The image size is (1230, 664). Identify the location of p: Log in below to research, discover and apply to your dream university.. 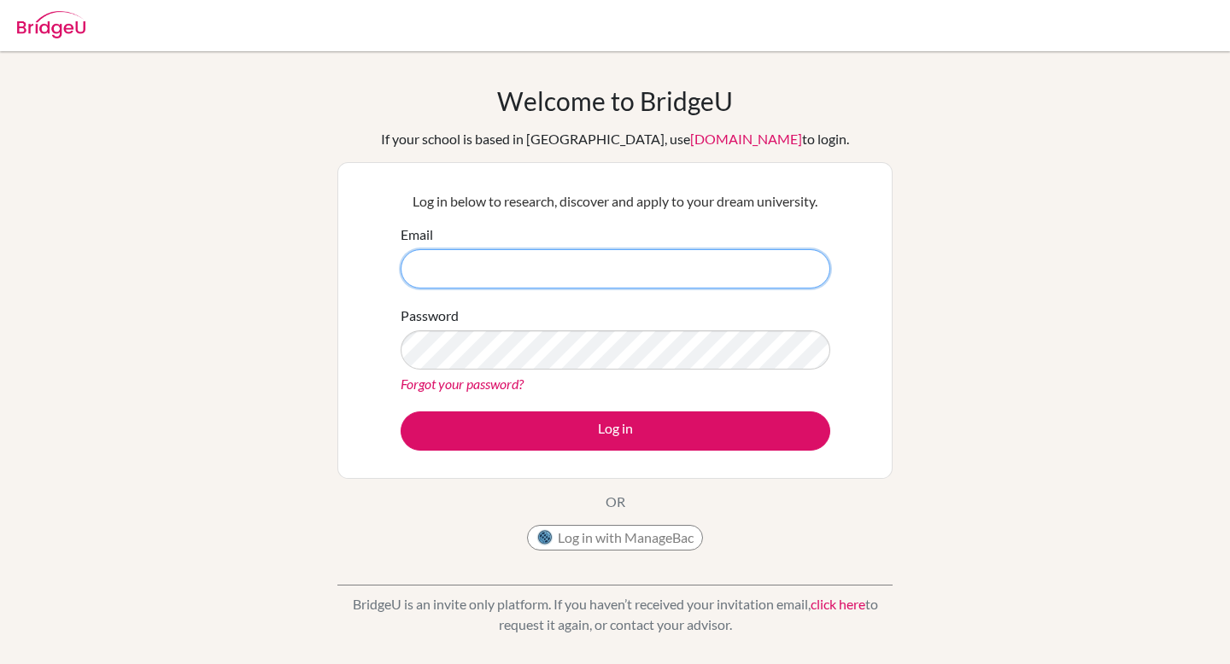
(615, 202).